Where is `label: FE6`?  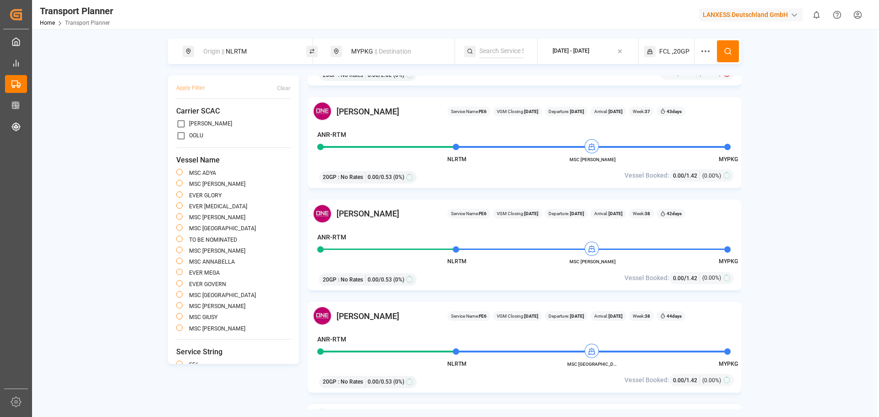 label: FE6 is located at coordinates (194, 365).